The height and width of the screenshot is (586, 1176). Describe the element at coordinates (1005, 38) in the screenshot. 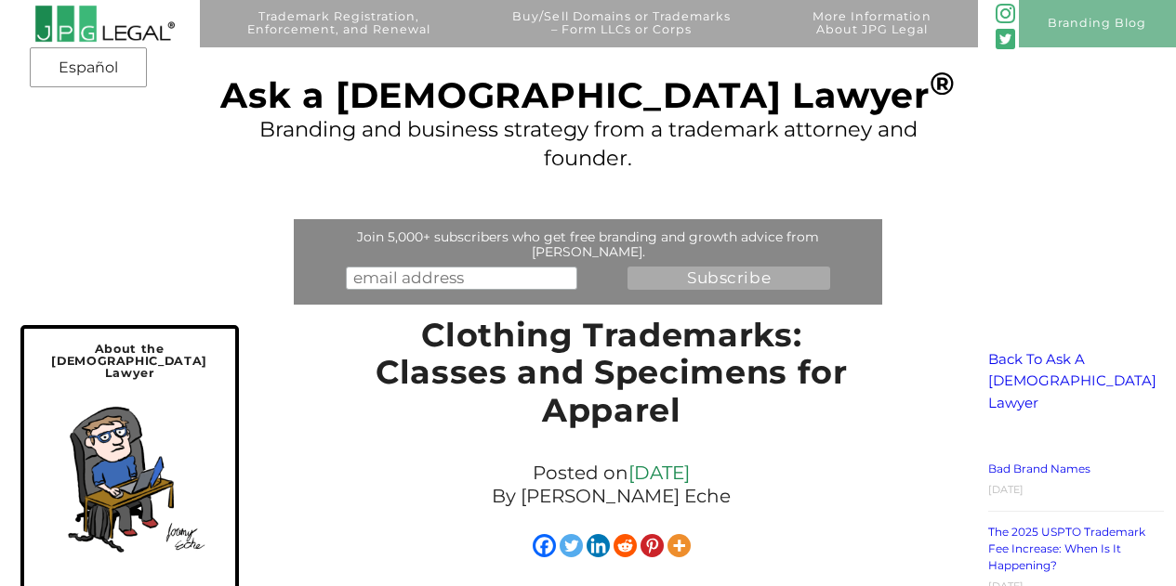

I see `img: Twitter_Social_Icon_Rounded_Square_Color-mid-green3-90.png` at that location.